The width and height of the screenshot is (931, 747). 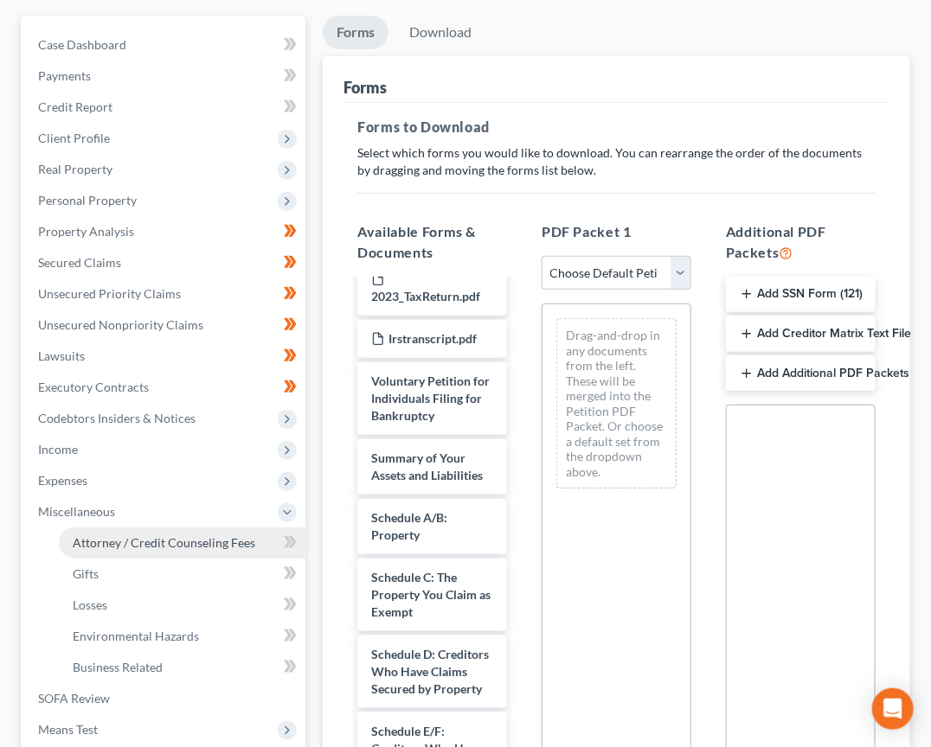 What do you see at coordinates (431, 594) in the screenshot?
I see `span: Schedule C: The Property You Claim as Exempt` at bounding box center [431, 594].